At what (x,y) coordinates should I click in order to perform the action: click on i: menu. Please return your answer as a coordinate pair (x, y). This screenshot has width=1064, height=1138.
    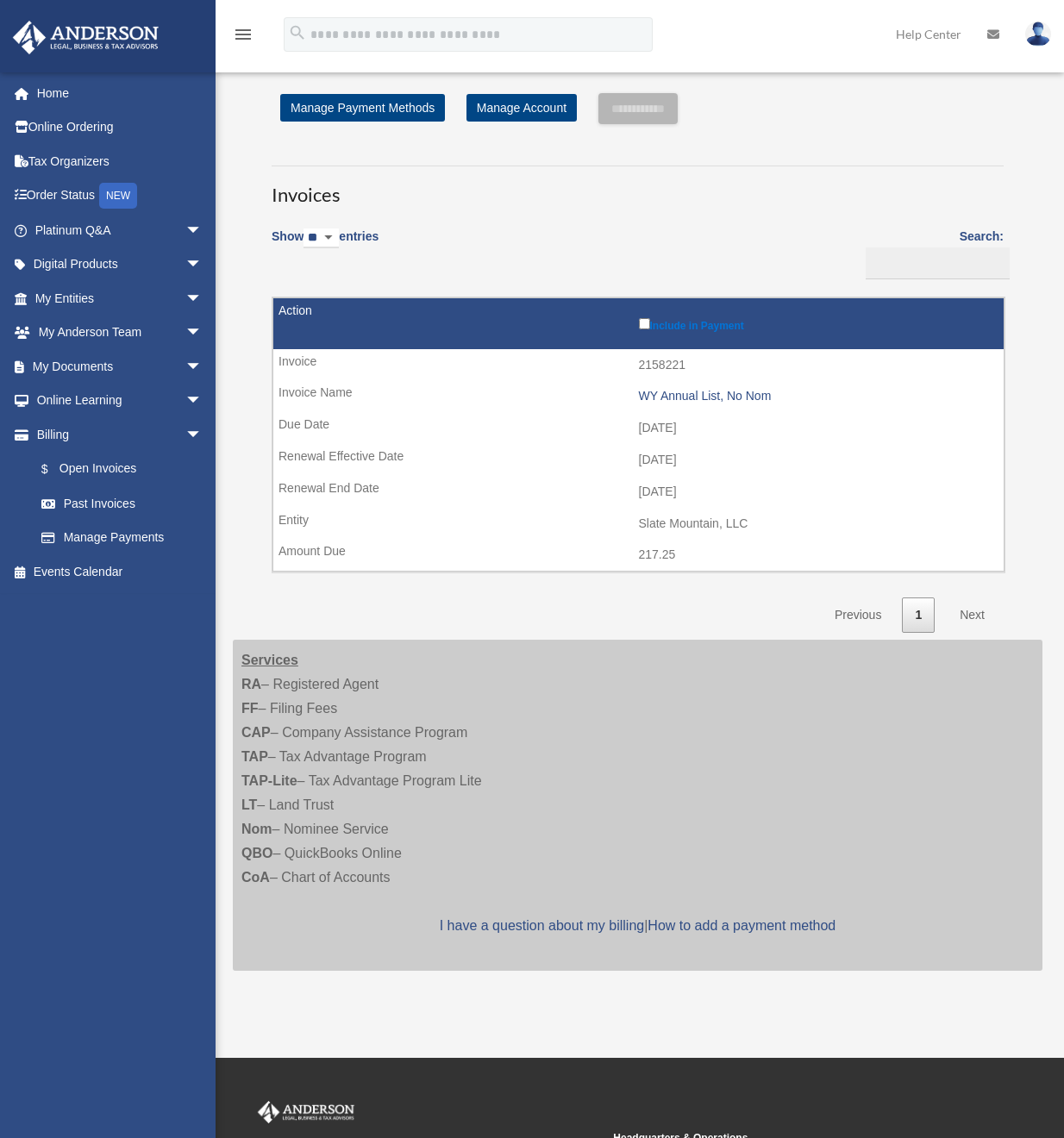
    Looking at the image, I should click on (243, 34).